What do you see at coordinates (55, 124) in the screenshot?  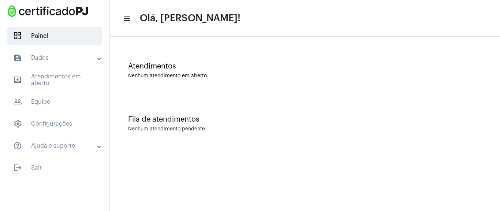 I see `span: Configurações` at bounding box center [55, 124].